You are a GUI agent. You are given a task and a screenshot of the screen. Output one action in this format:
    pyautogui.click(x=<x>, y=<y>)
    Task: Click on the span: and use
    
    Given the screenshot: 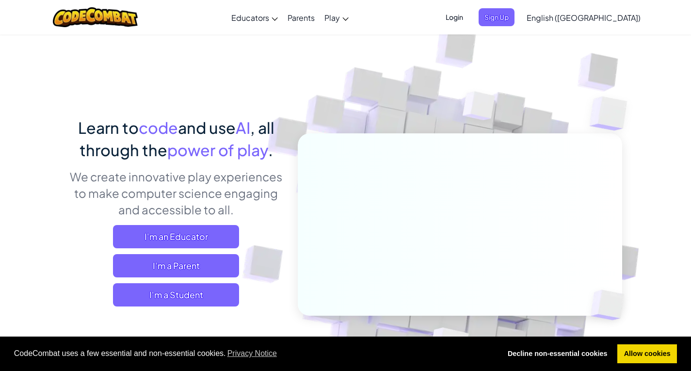 What is the action you would take?
    pyautogui.click(x=207, y=128)
    